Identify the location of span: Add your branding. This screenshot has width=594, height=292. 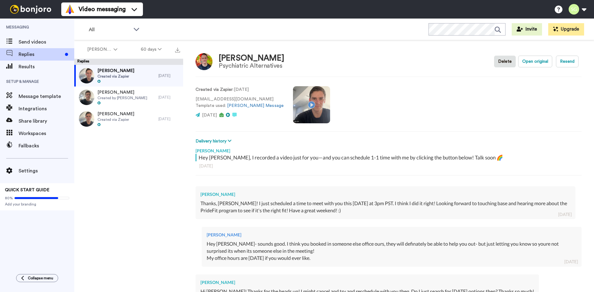
(37, 204).